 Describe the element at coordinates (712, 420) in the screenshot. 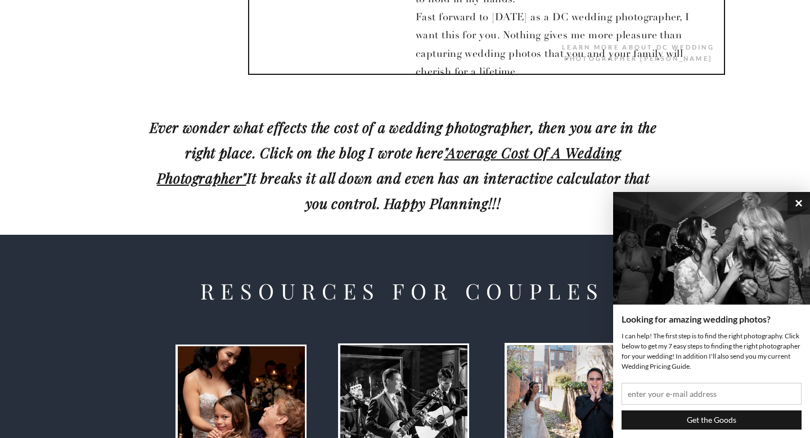

I see `input: Get the Goods` at that location.